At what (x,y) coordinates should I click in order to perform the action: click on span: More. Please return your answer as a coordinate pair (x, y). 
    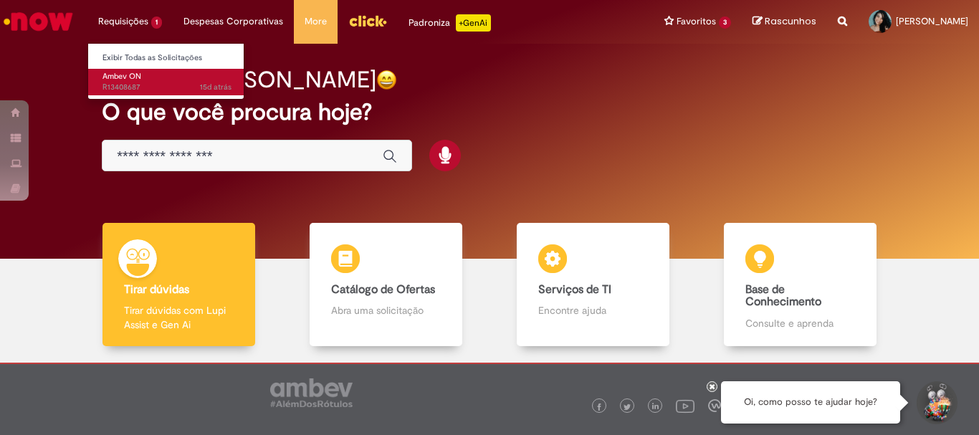
    Looking at the image, I should click on (315, 21).